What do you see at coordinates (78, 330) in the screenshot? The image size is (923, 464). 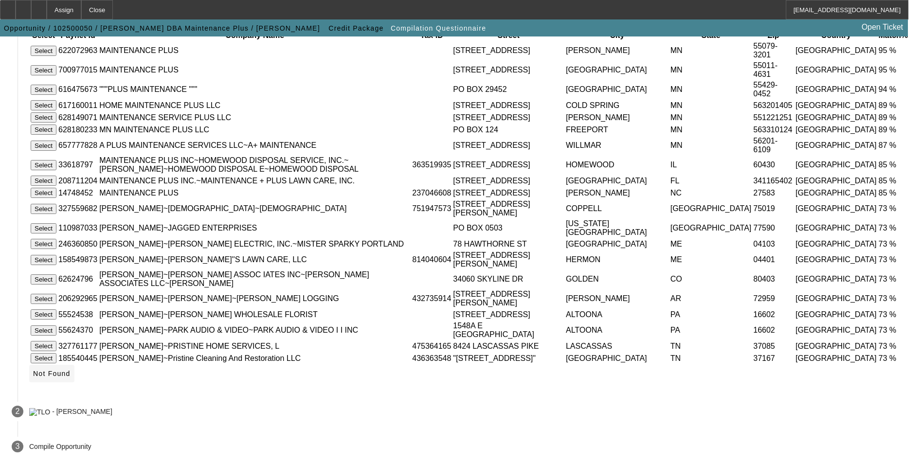 I see `td: 55624370` at bounding box center [78, 330].